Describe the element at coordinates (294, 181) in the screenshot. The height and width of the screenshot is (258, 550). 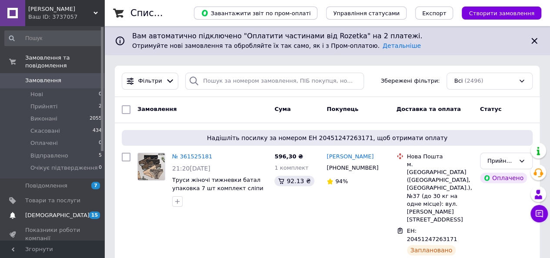
I see `div: 92.13 ₴` at that location.